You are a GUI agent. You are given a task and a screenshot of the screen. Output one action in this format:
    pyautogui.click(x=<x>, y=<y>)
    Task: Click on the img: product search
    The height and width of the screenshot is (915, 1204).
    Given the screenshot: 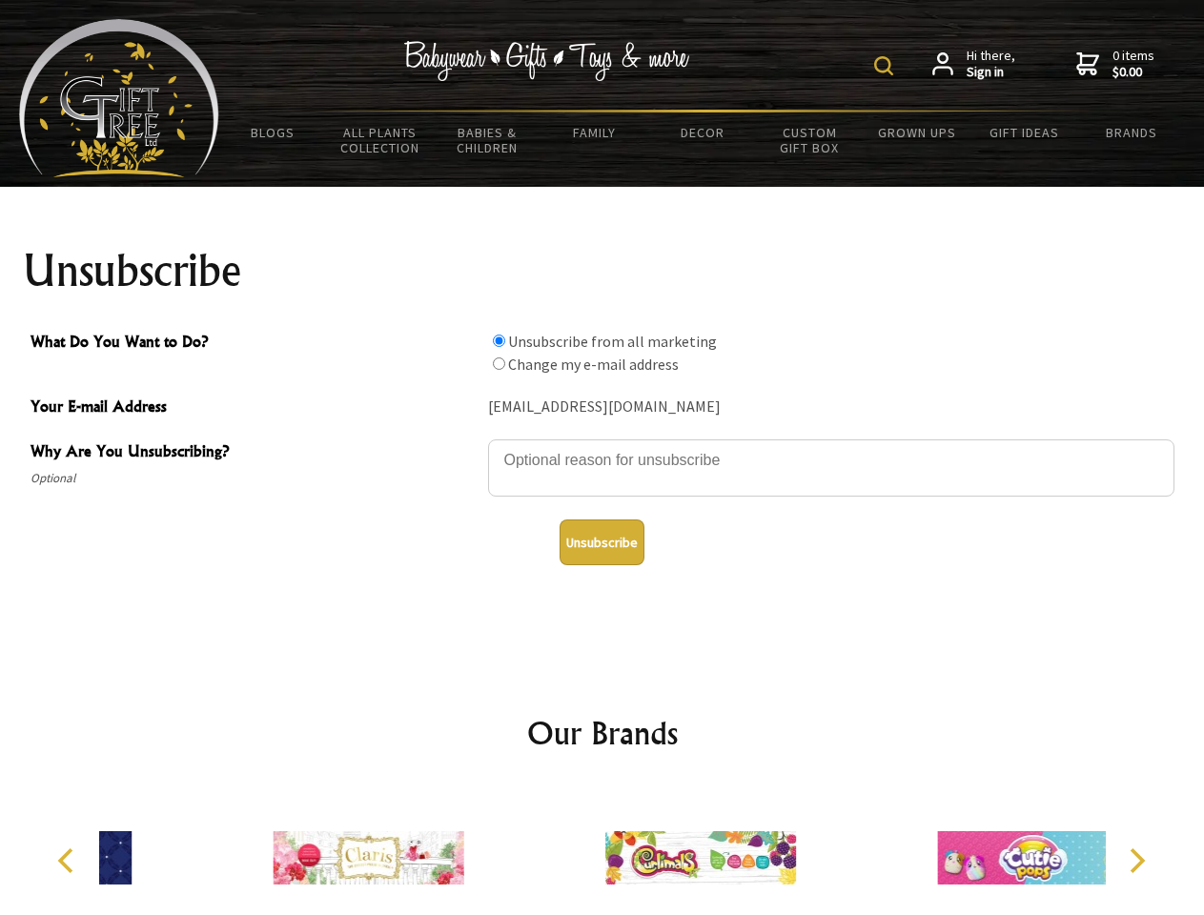 What is the action you would take?
    pyautogui.click(x=884, y=66)
    